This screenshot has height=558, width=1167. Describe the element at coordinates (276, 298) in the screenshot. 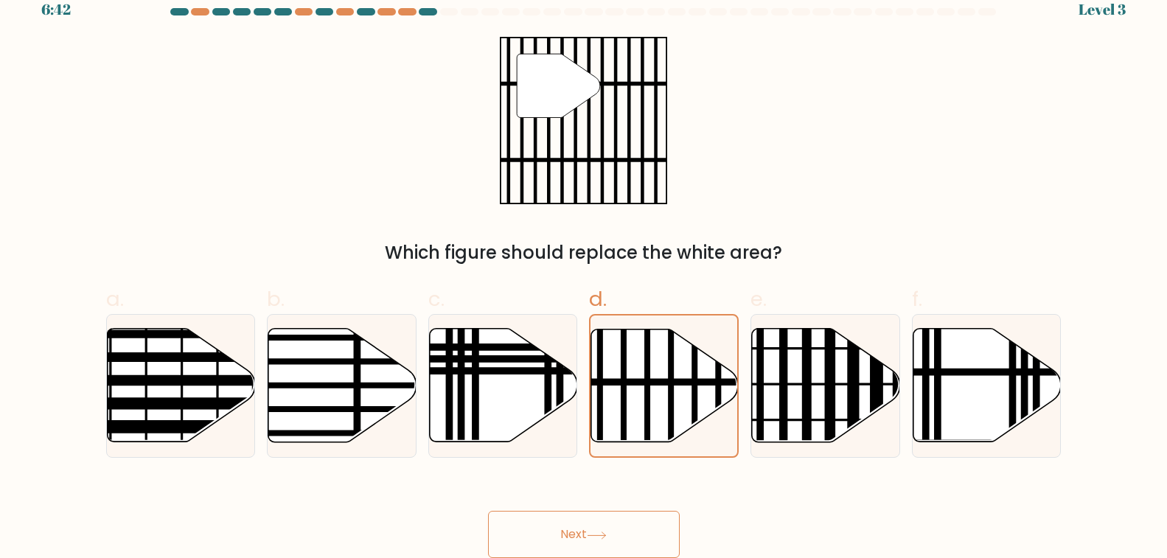

I see `span: b.` at that location.